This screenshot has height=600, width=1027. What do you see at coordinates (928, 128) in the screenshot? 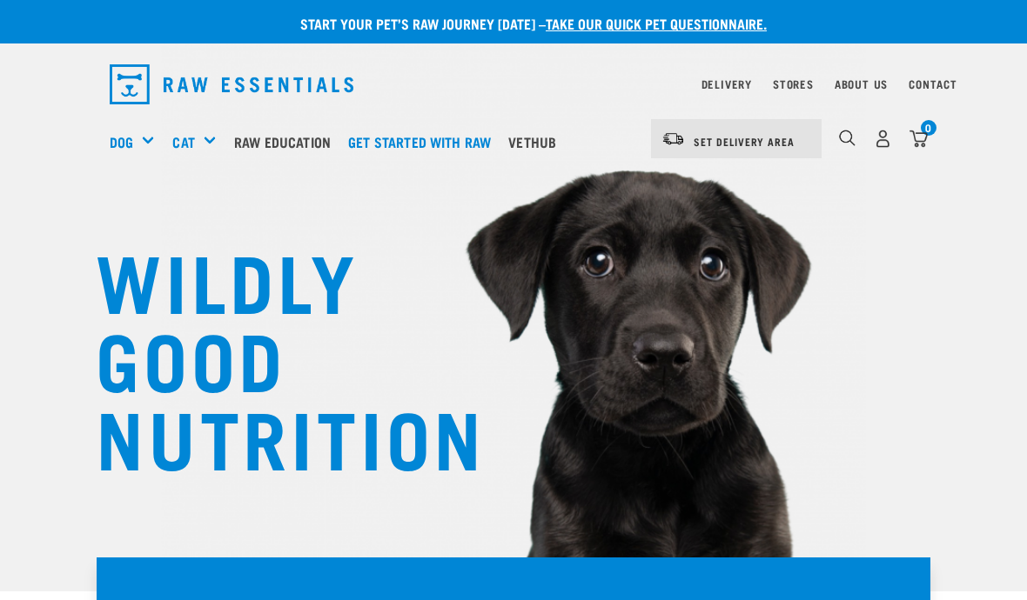
I see `div: 0` at bounding box center [928, 128].